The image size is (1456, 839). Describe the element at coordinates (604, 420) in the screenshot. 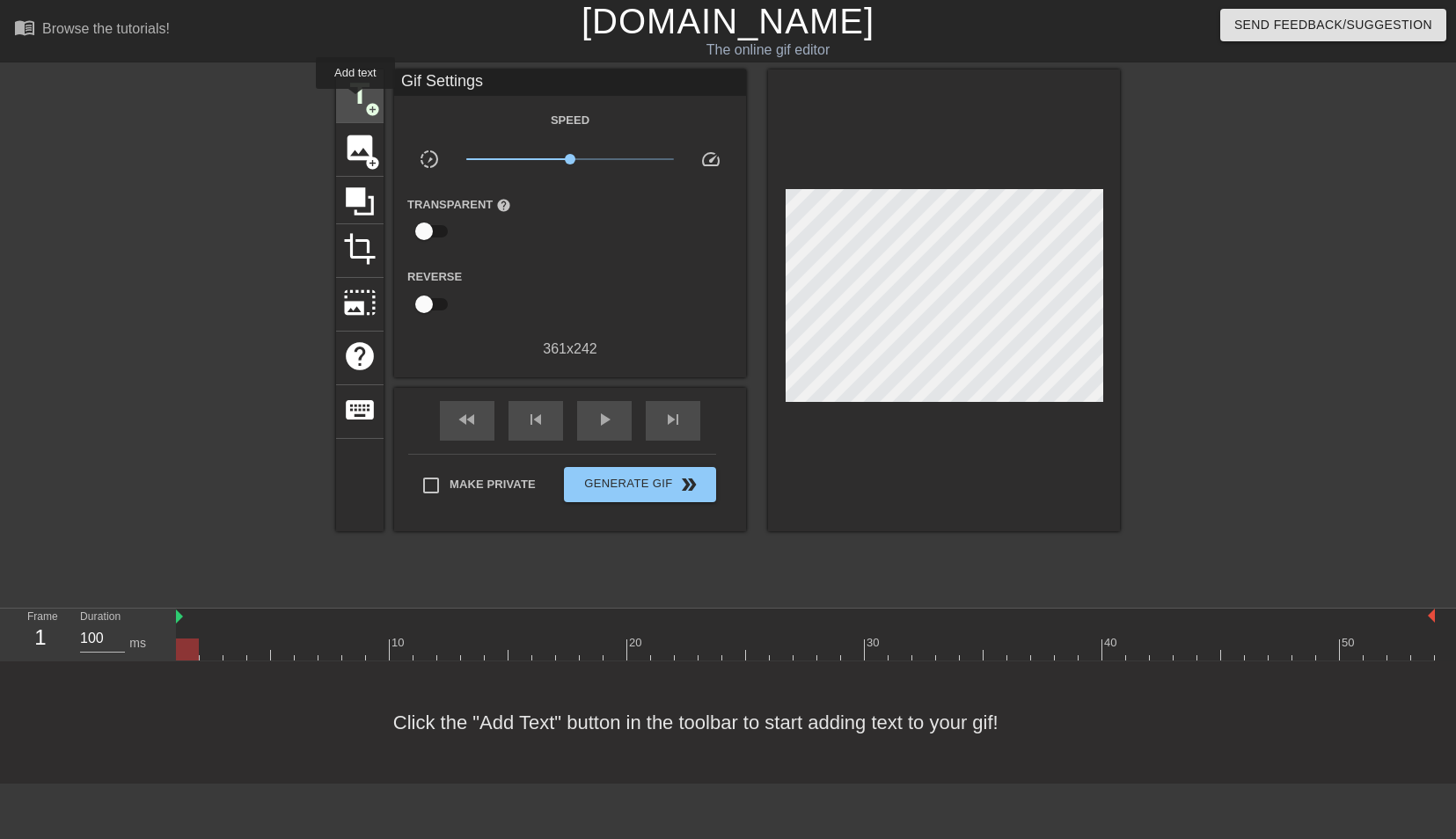

I see `span: play_arrow` at that location.